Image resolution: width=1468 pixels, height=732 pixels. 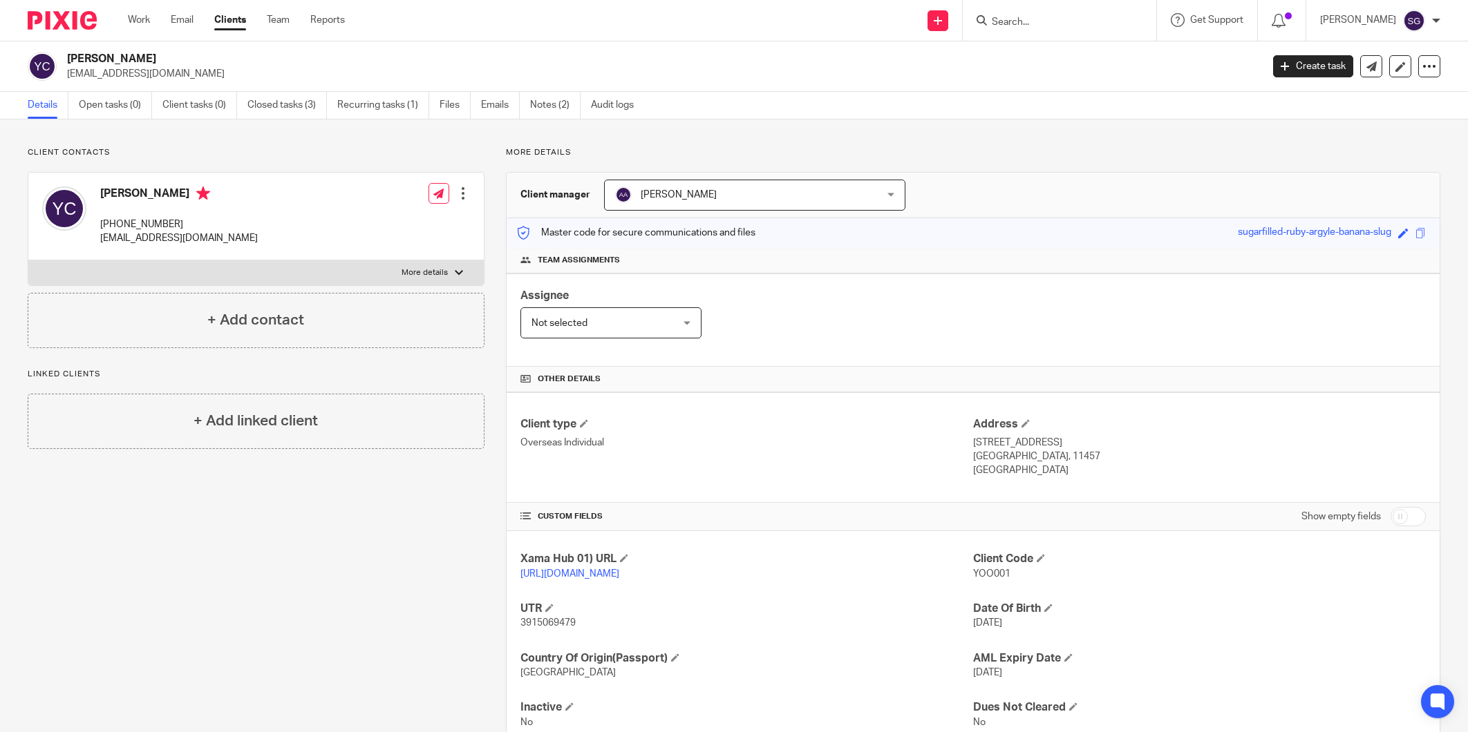 I want to click on h4: Client type, so click(x=746, y=424).